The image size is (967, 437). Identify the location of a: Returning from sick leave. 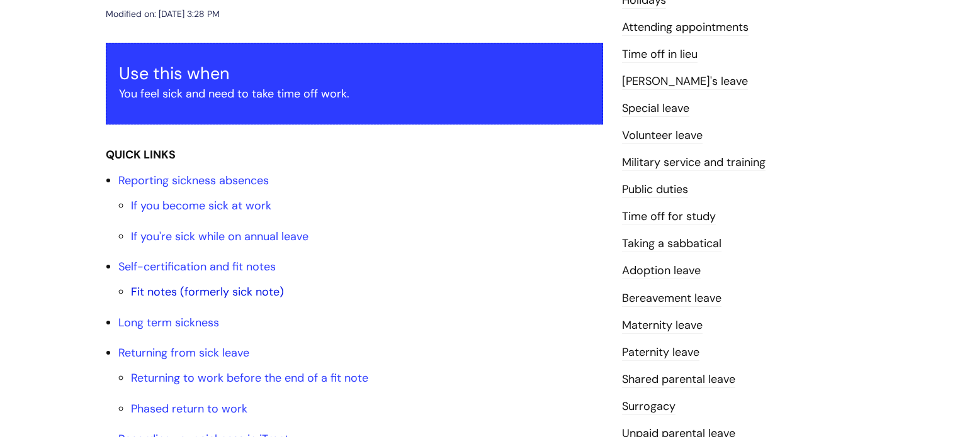
(184, 353).